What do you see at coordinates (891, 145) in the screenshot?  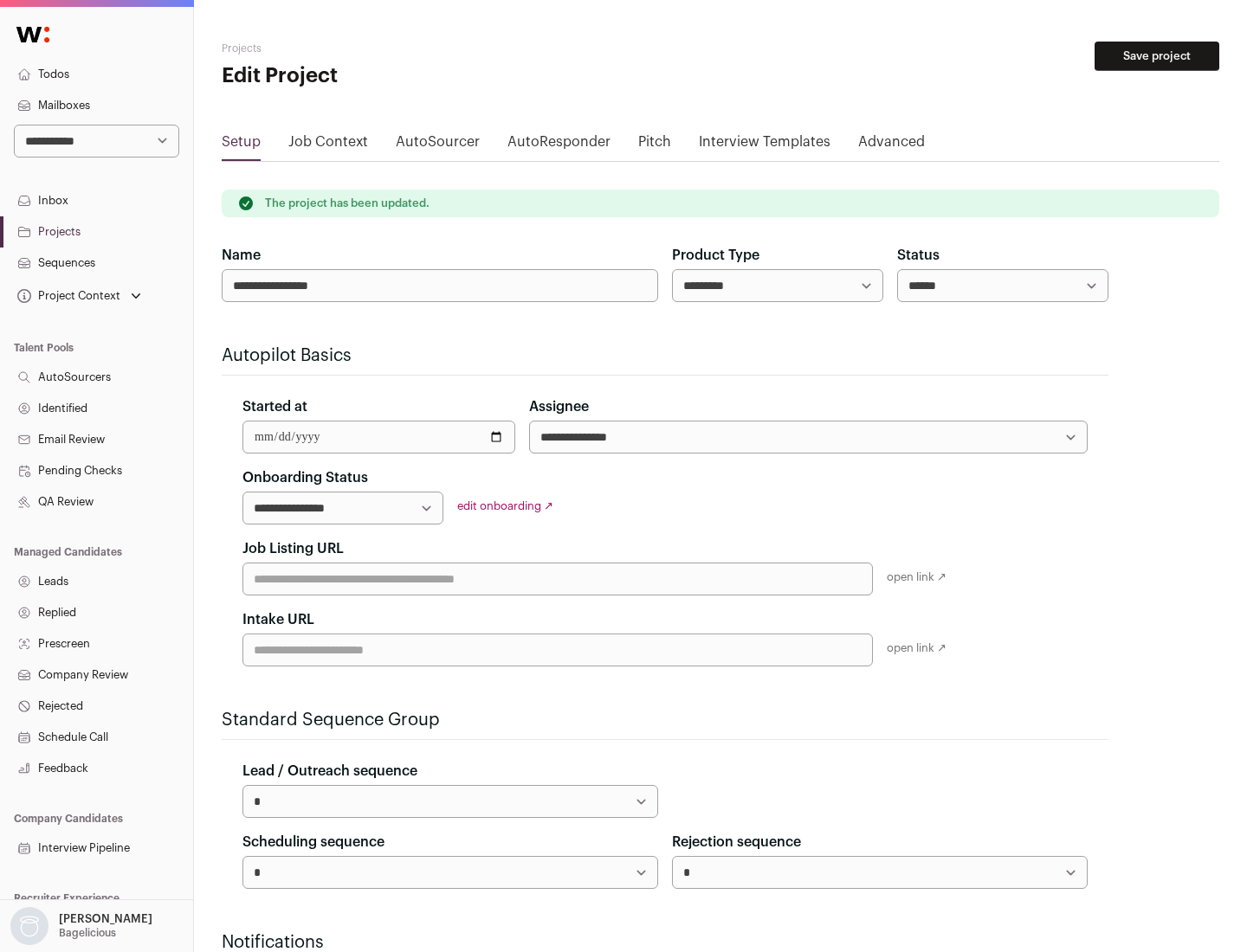 I see `a: Advanced` at bounding box center [891, 145].